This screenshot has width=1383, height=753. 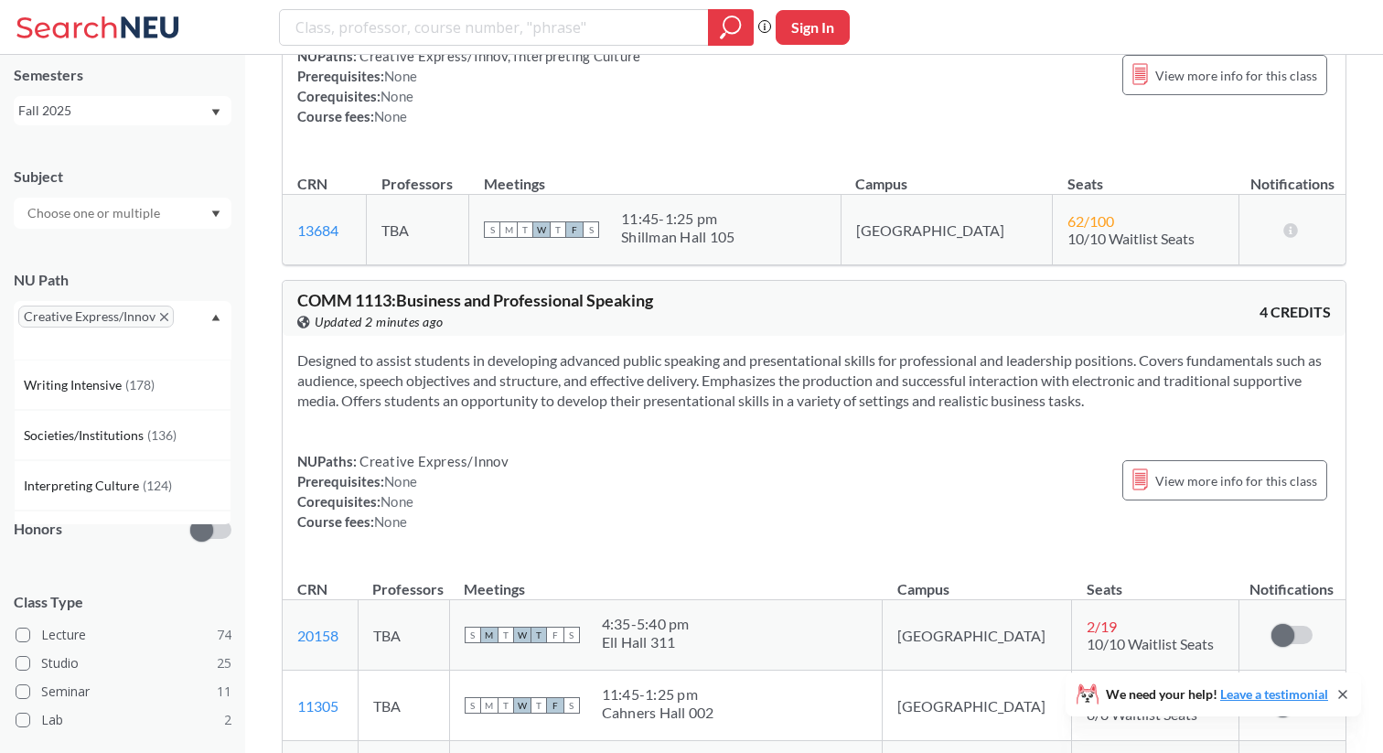 I want to click on a: 11305, so click(x=318, y=705).